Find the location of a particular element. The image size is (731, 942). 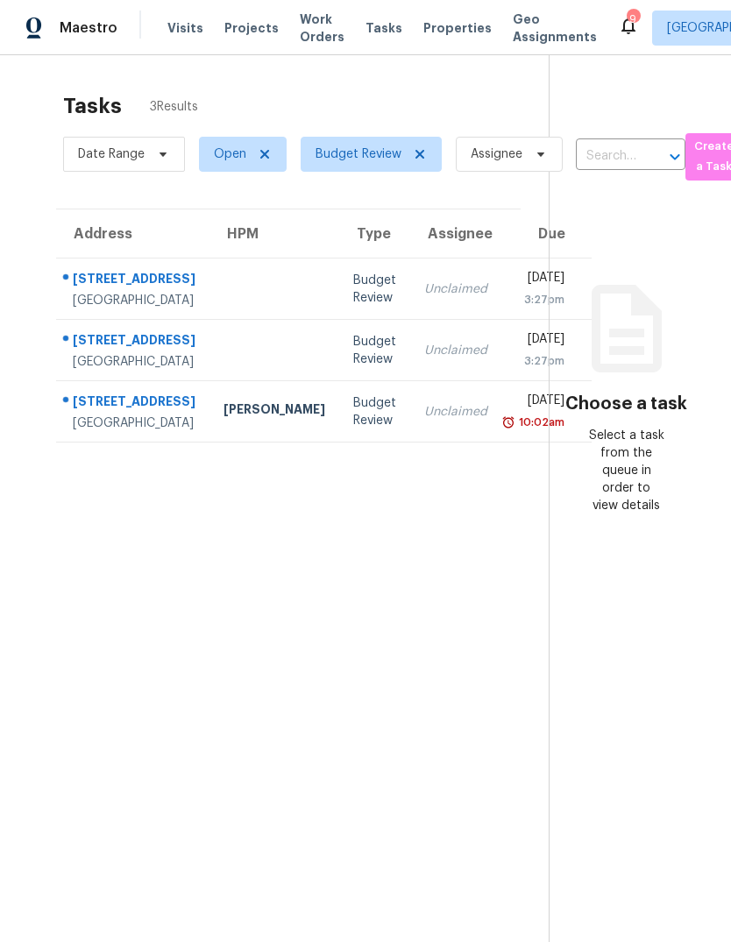

h3: Choose a task is located at coordinates (626, 404).